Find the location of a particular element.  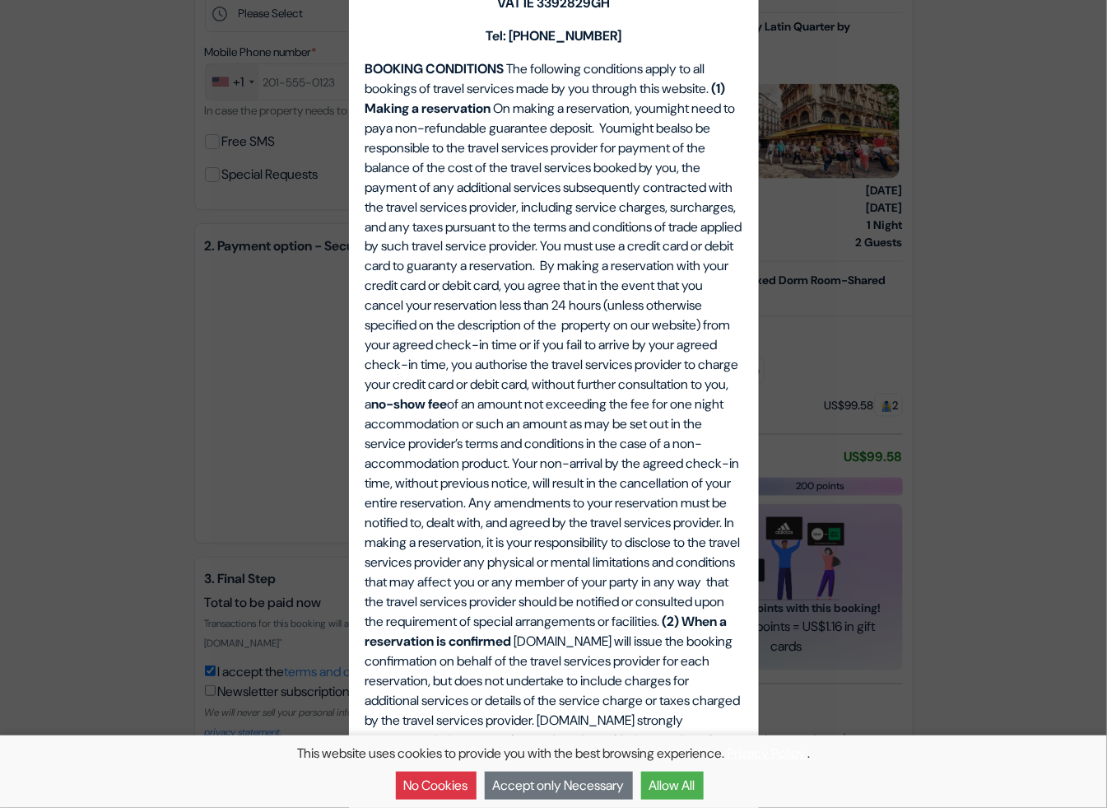

span: On making a reservation, you is located at coordinates (575, 108).